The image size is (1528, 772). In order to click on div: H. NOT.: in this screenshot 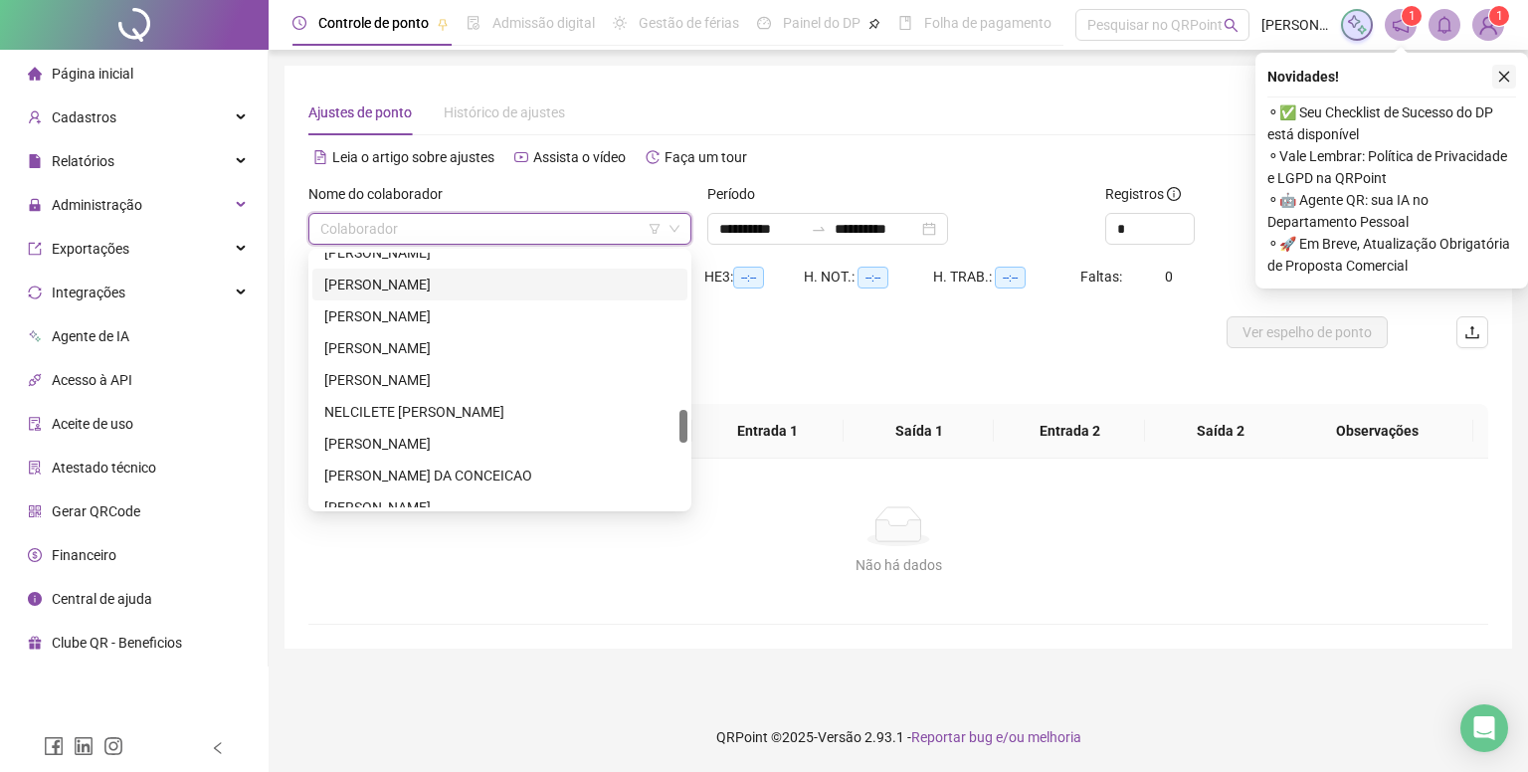, I will do `click(869, 277)`.